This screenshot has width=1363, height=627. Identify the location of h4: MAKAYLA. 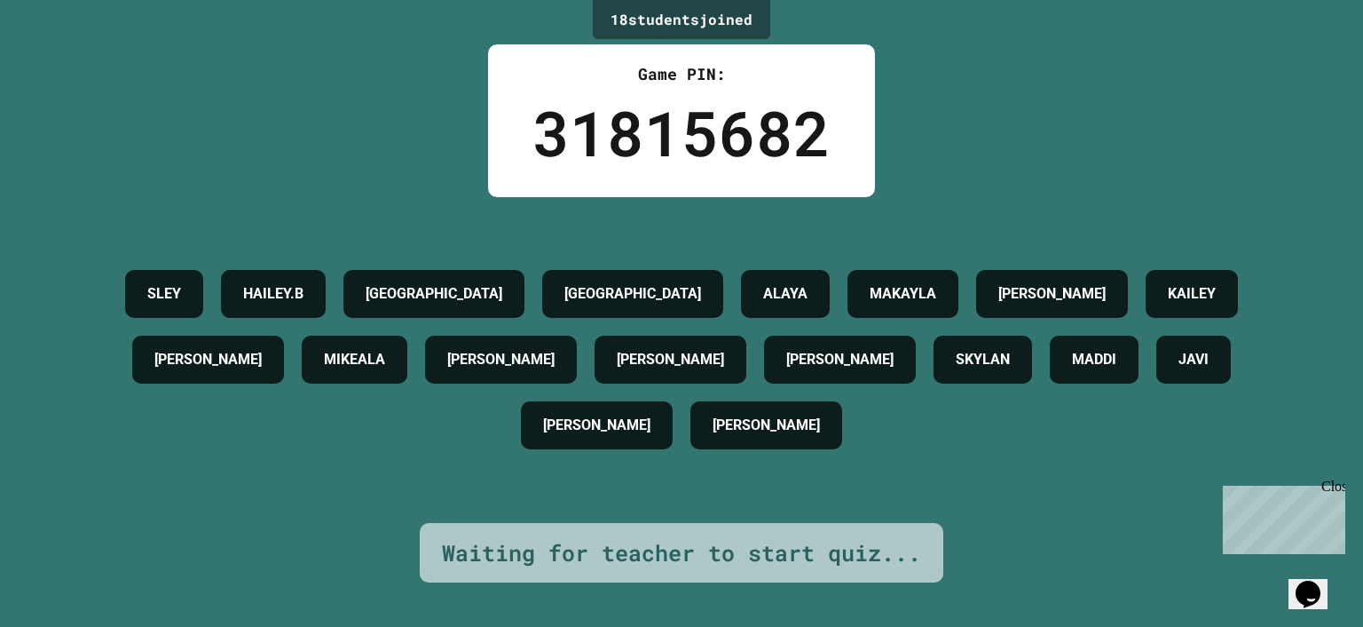
(902, 294).